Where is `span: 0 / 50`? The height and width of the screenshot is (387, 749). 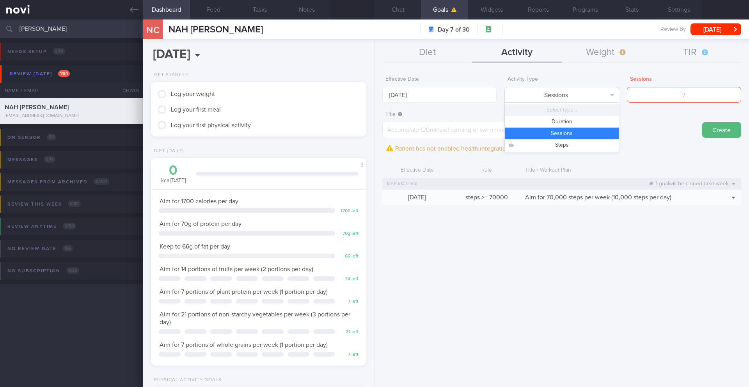 span: 0 / 50 is located at coordinates (69, 226).